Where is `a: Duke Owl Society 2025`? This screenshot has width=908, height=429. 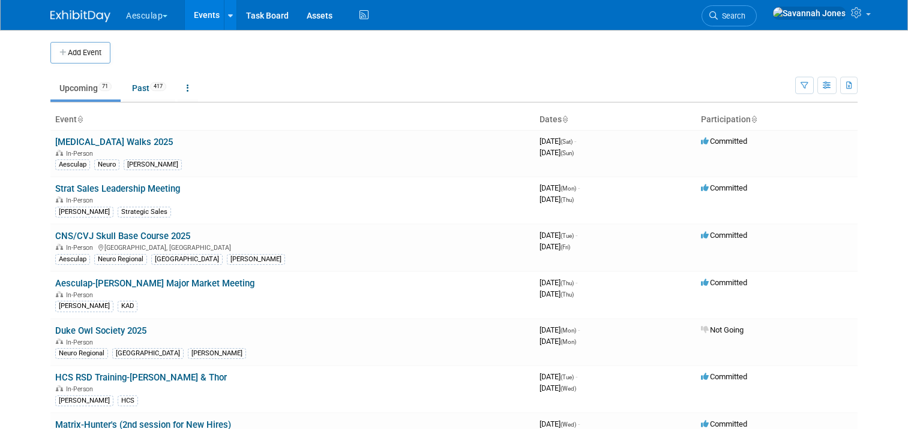
a: Duke Owl Society 2025 is located at coordinates (101, 331).